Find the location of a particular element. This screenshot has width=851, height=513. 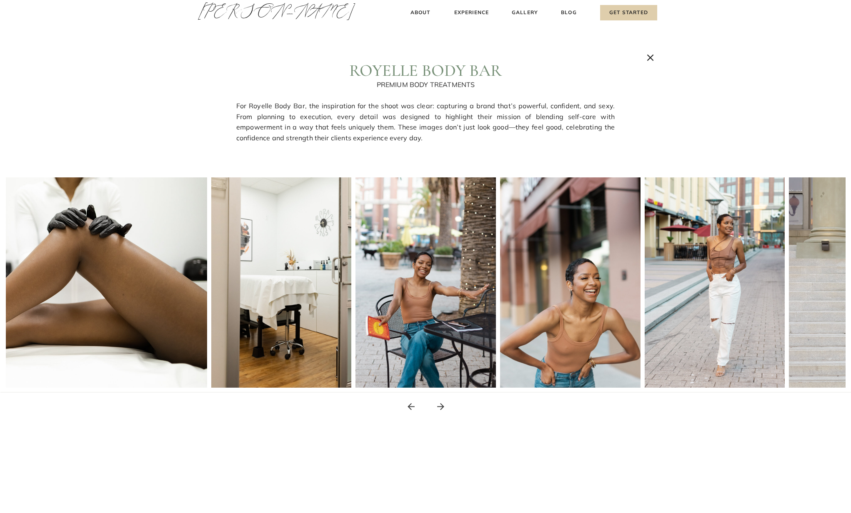

a: Blog is located at coordinates (569, 13).